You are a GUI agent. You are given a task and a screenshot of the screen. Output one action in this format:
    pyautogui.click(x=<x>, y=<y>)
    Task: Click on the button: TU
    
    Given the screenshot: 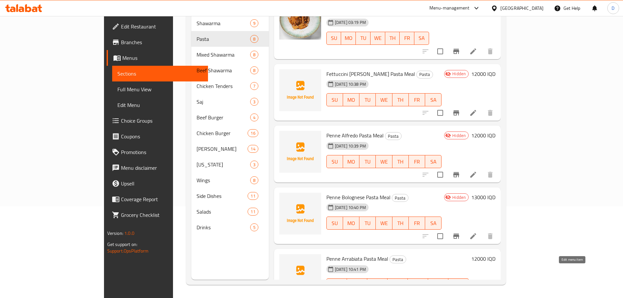 What is the action you would take?
    pyautogui.click(x=363, y=38)
    